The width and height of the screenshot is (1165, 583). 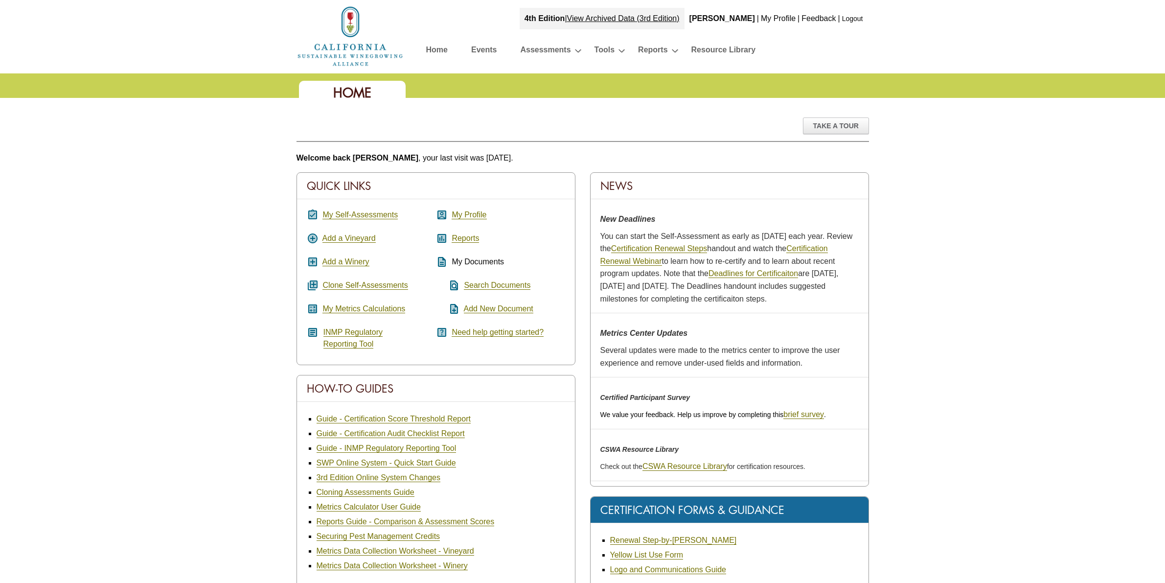 What do you see at coordinates (702, 466) in the screenshot?
I see `span: Check out the for certification resources.` at bounding box center [702, 466].